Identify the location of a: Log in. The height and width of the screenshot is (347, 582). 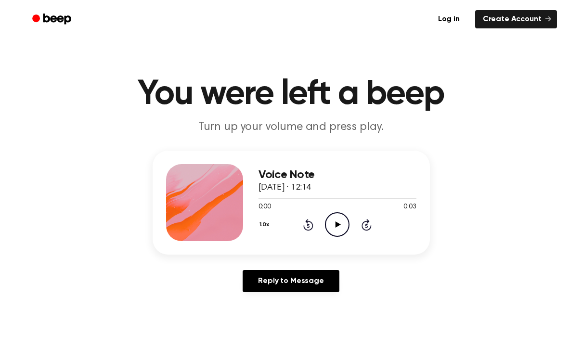
(449, 19).